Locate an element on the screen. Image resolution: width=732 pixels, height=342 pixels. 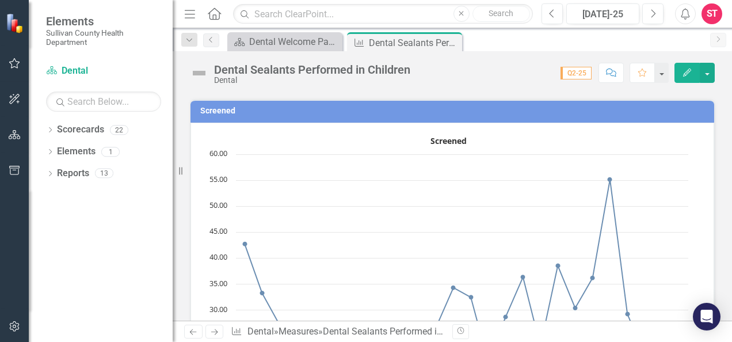
span: Elements is located at coordinates (104, 21).